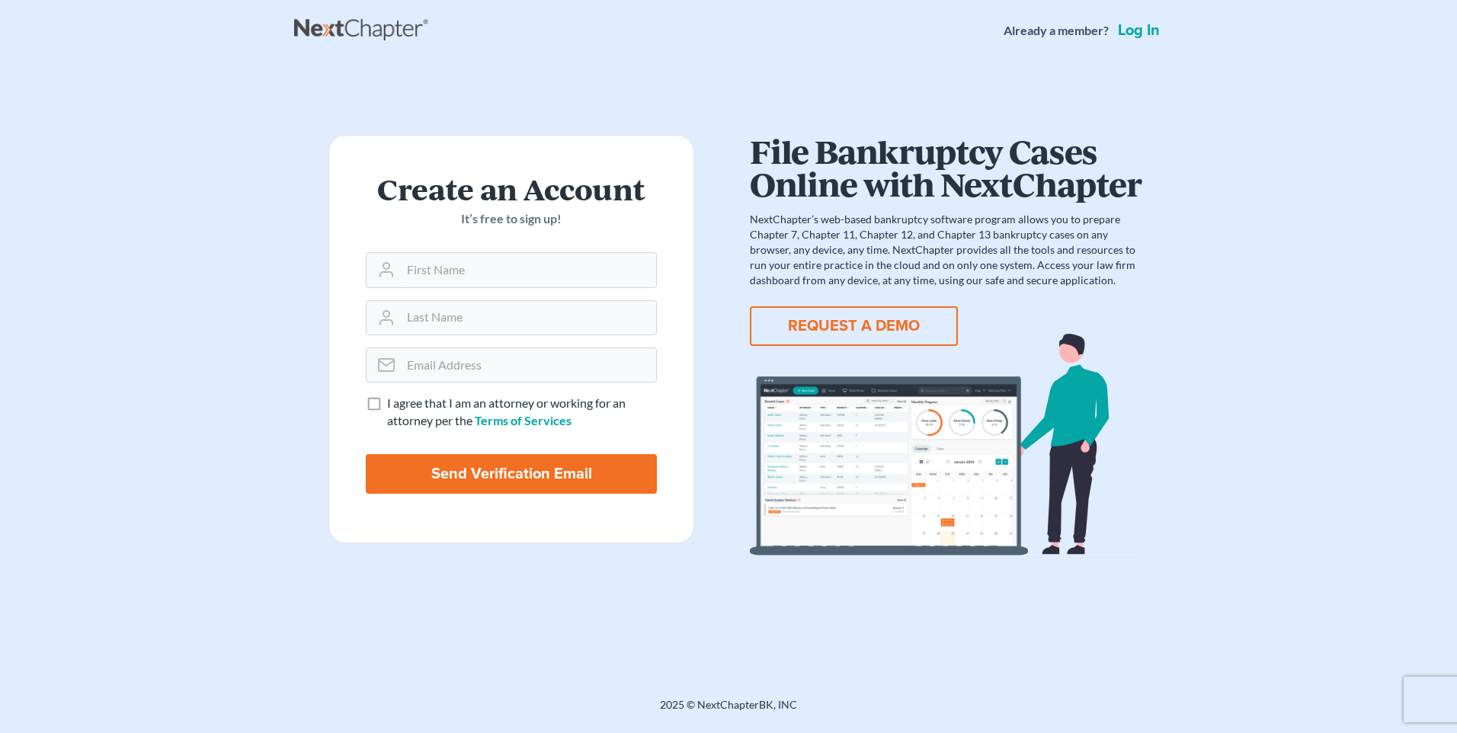 This screenshot has height=733, width=1457. What do you see at coordinates (523, 420) in the screenshot?
I see `a: Terms of Services` at bounding box center [523, 420].